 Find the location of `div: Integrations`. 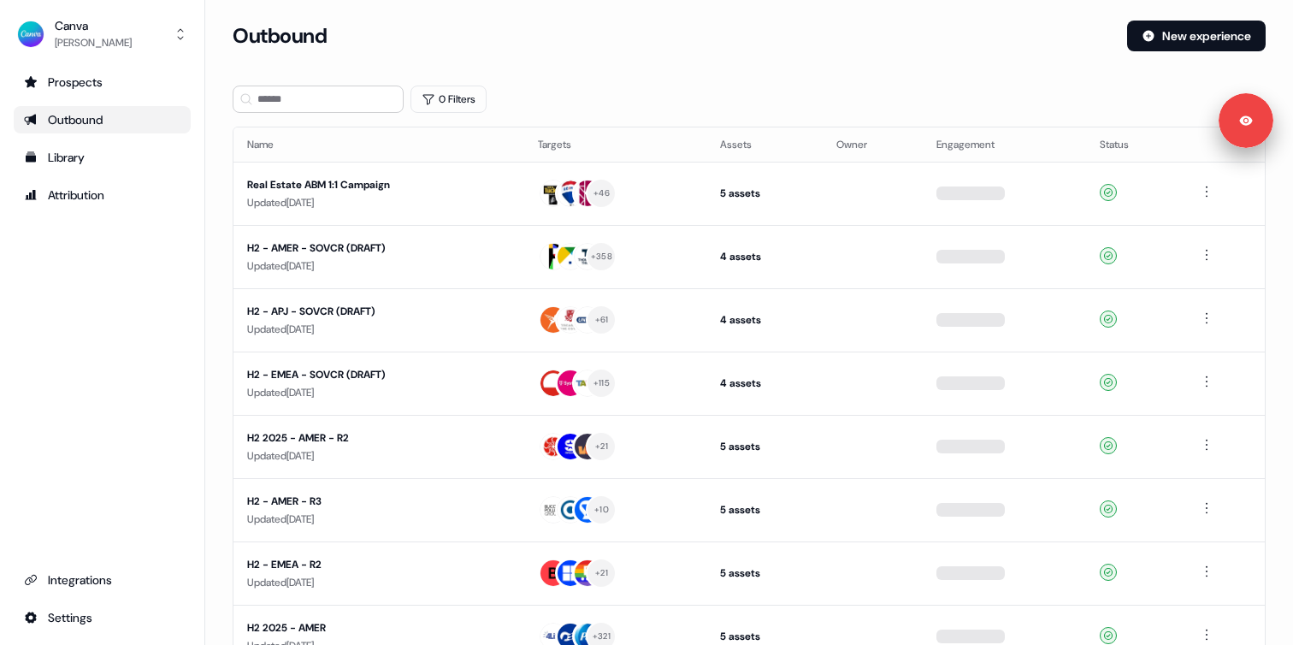

div: Integrations is located at coordinates (102, 580).